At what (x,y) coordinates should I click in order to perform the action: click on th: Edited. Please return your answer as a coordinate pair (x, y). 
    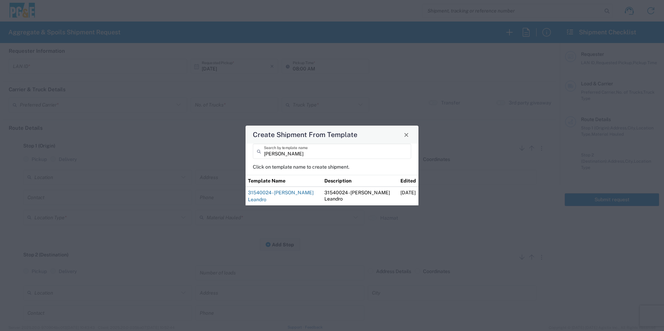
    Looking at the image, I should click on (408, 181).